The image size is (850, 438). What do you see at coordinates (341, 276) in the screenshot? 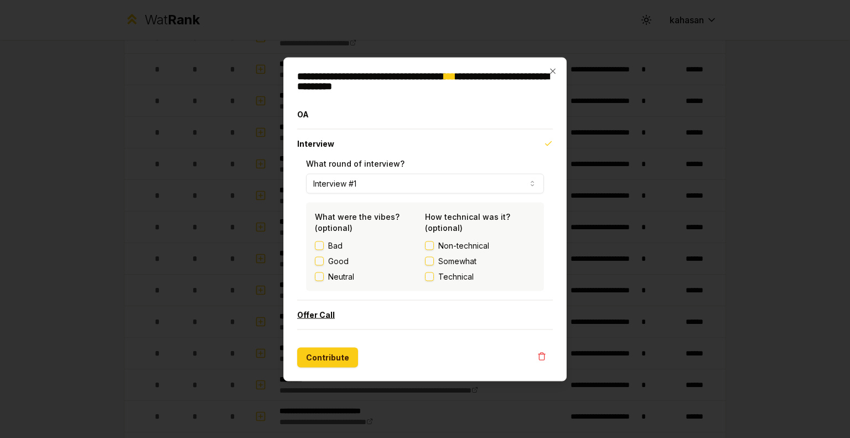
I see `label: Neutral` at bounding box center [341, 276].